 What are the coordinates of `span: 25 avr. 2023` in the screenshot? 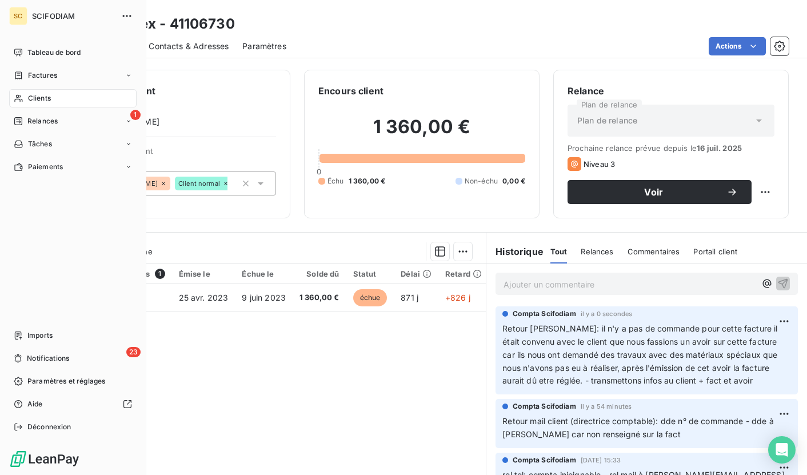 It's located at (203, 297).